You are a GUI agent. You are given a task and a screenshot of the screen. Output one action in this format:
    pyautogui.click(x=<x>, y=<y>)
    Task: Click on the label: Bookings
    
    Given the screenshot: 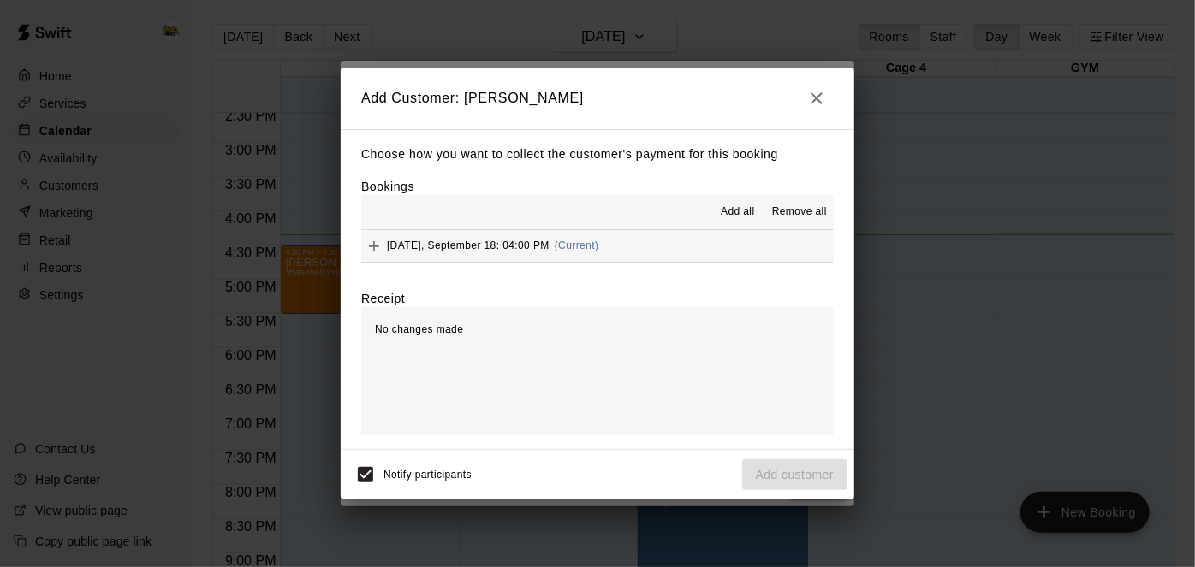 What is the action you would take?
    pyautogui.click(x=388, y=187)
    